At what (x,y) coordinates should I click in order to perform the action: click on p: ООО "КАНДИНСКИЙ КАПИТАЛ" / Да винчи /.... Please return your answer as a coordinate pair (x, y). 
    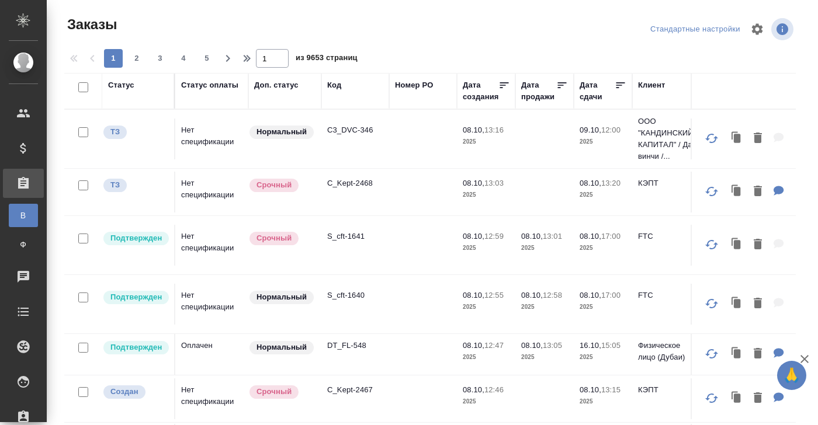
    Looking at the image, I should click on (666, 139).